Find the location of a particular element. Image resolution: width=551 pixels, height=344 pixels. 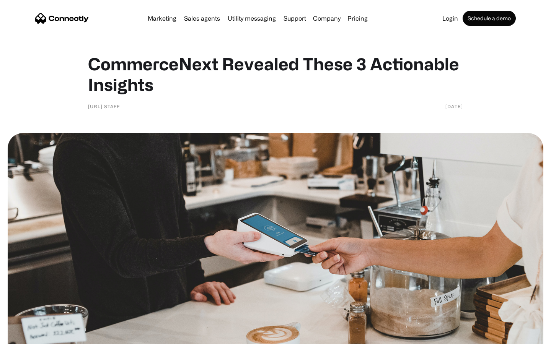

a: Support is located at coordinates (294, 18).